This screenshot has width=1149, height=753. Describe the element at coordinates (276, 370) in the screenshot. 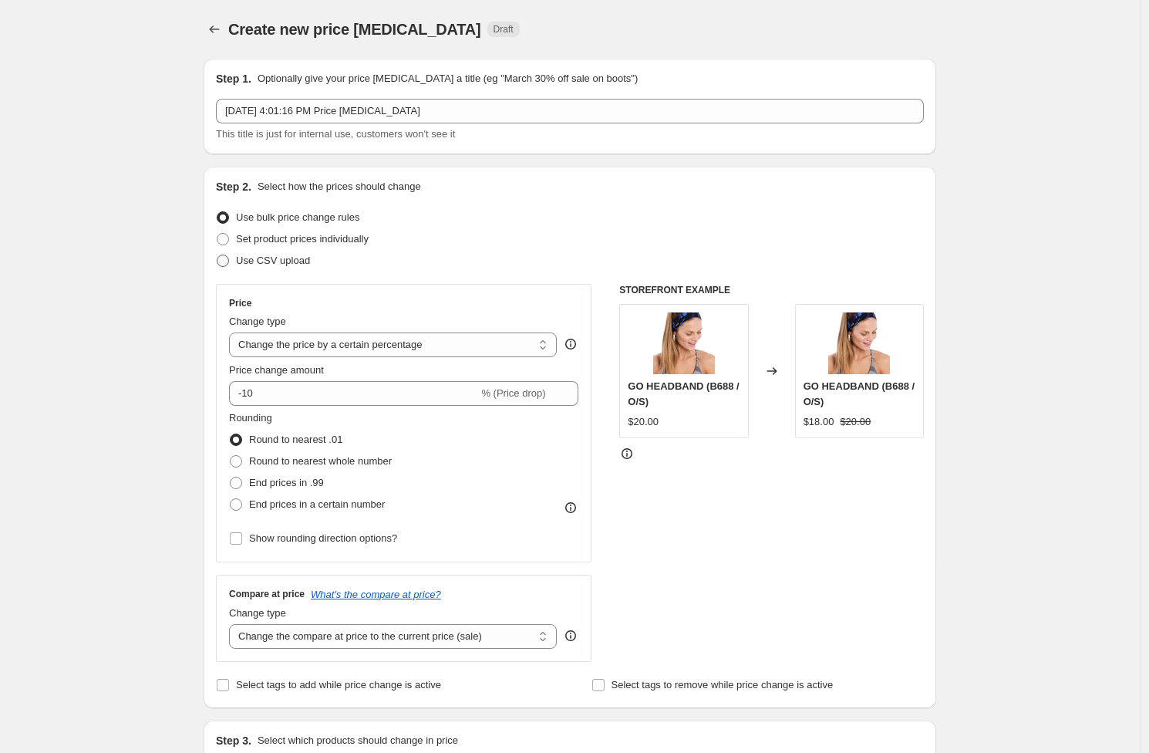

I see `span: Price change amount` at that location.